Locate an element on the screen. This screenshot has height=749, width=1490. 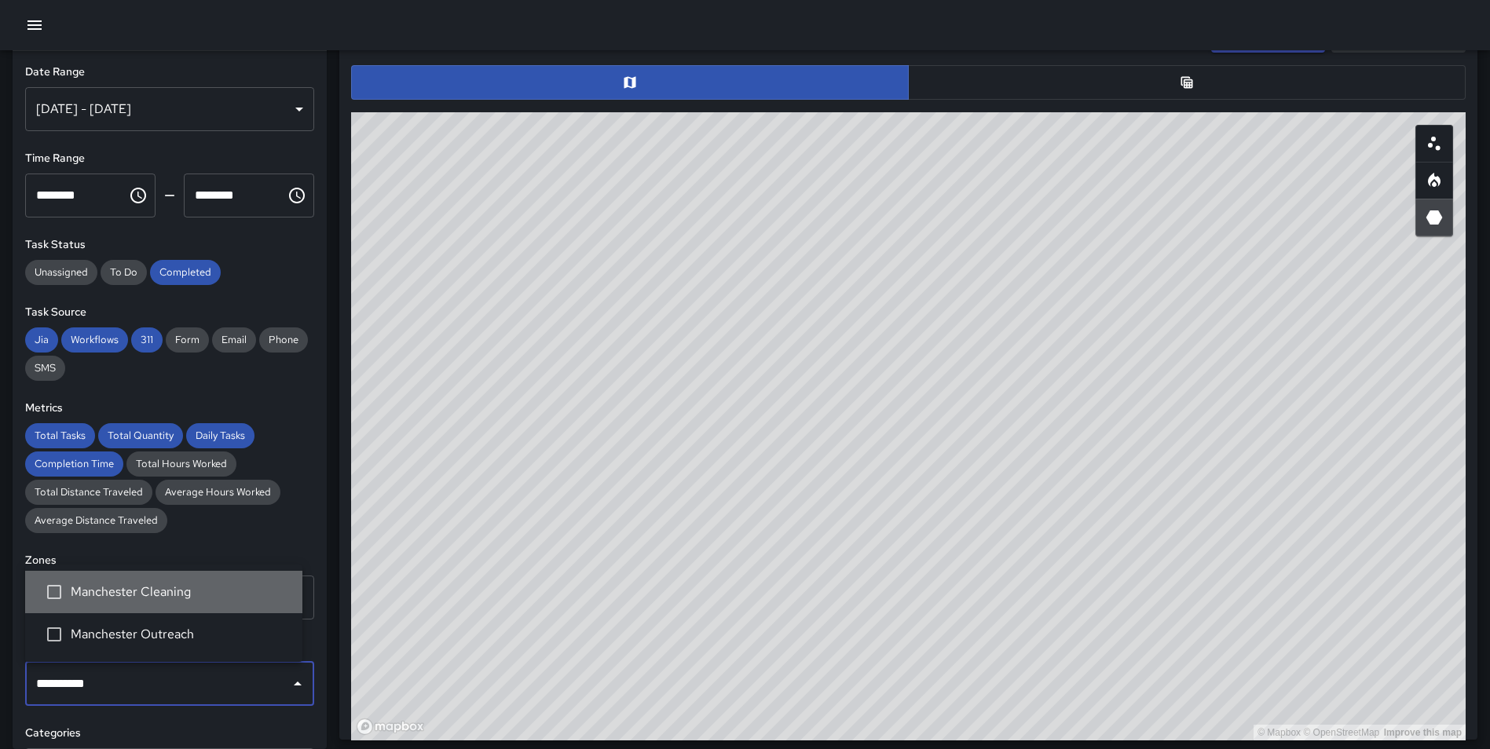
div: Average Distance Traveled is located at coordinates (96, 521).